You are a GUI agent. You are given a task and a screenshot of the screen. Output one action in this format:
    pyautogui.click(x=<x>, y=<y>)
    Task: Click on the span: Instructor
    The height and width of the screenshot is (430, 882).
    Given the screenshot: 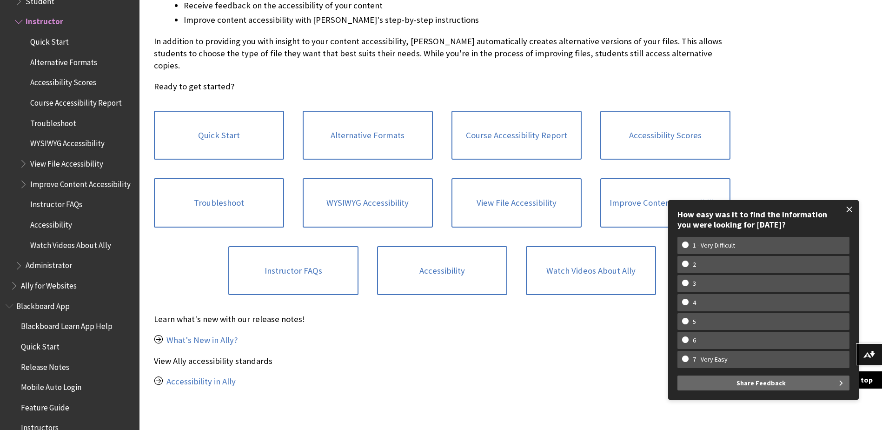 What is the action you would take?
    pyautogui.click(x=44, y=20)
    